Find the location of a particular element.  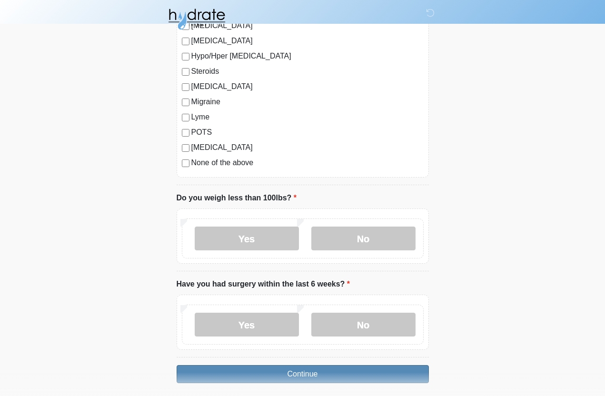

input: Migraine is located at coordinates (186, 102).